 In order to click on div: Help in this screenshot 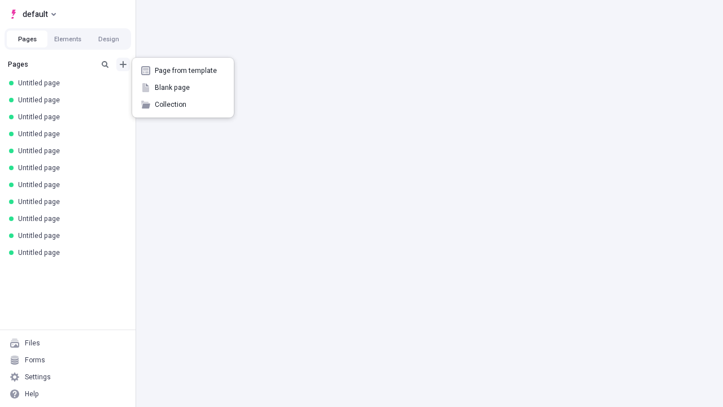, I will do `click(32, 394)`.